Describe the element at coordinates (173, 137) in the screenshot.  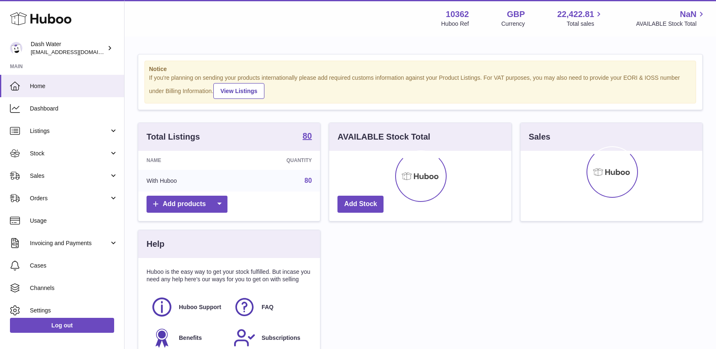
I see `h3: Total Listings` at that location.